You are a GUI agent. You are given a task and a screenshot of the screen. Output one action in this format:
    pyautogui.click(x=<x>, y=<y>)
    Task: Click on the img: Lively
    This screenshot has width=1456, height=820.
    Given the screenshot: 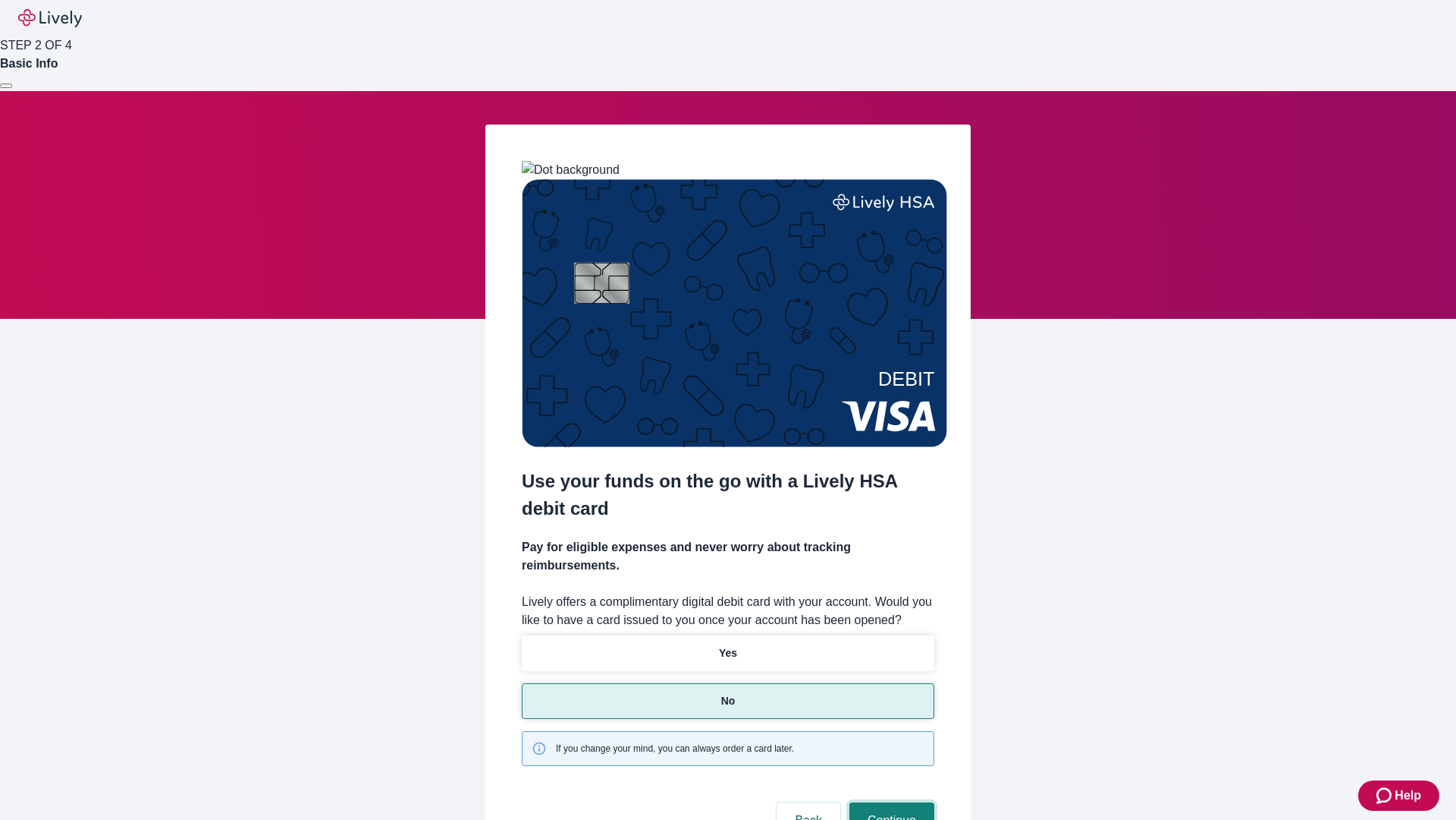 What is the action you would take?
    pyautogui.click(x=50, y=19)
    